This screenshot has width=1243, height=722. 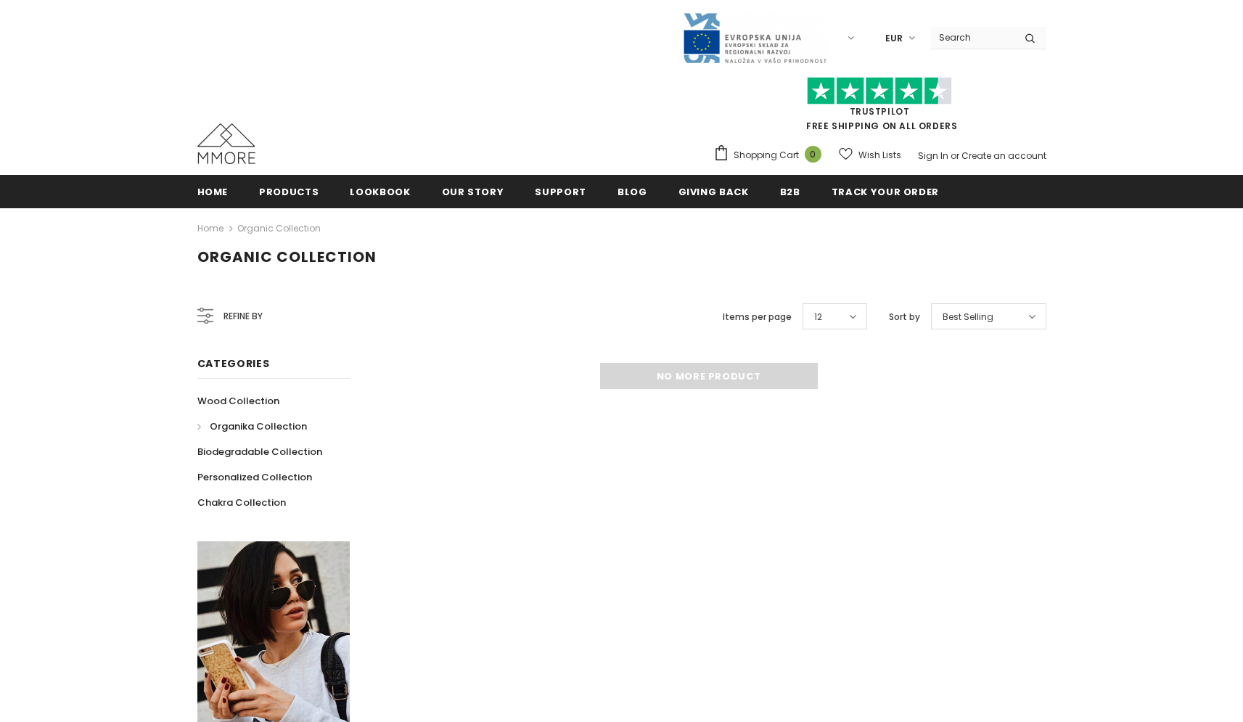 What do you see at coordinates (880, 155) in the screenshot?
I see `span: Wish Lists` at bounding box center [880, 155].